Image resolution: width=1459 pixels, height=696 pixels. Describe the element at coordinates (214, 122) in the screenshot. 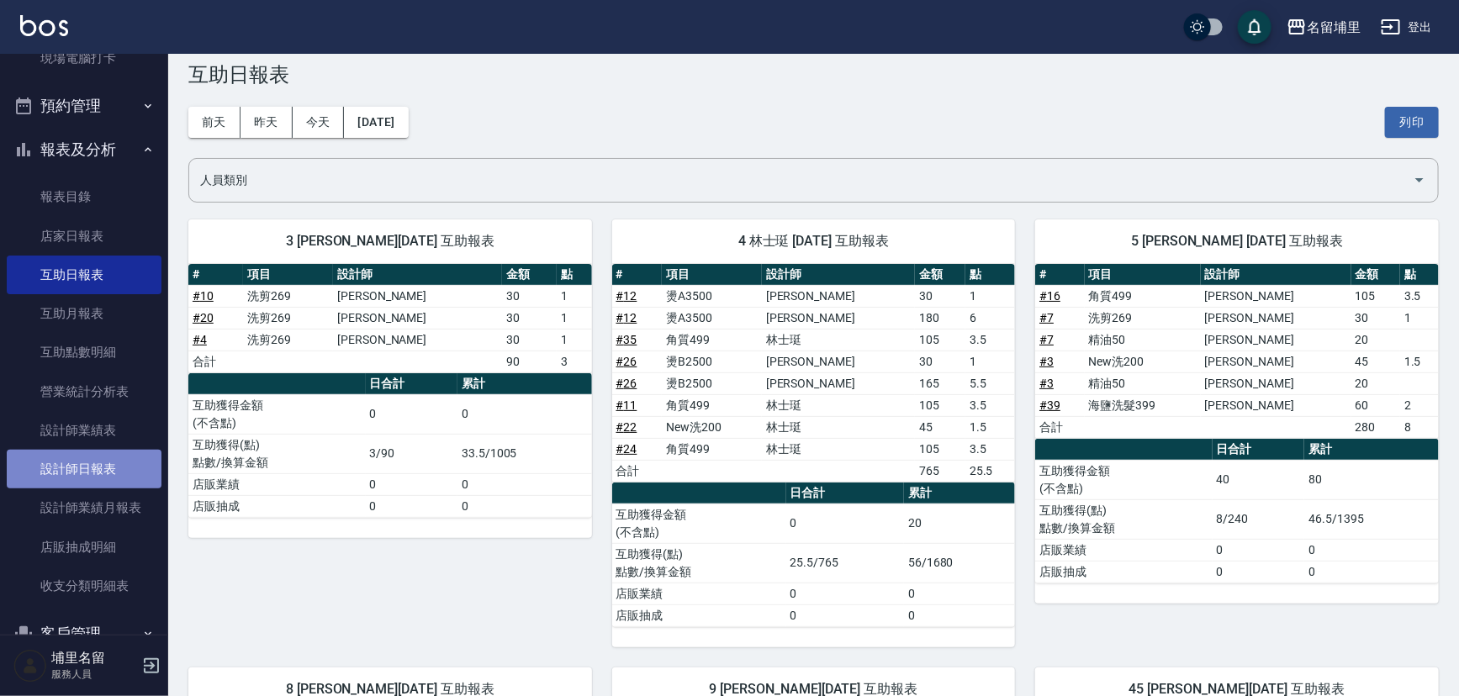

I see `button: 前天` at that location.